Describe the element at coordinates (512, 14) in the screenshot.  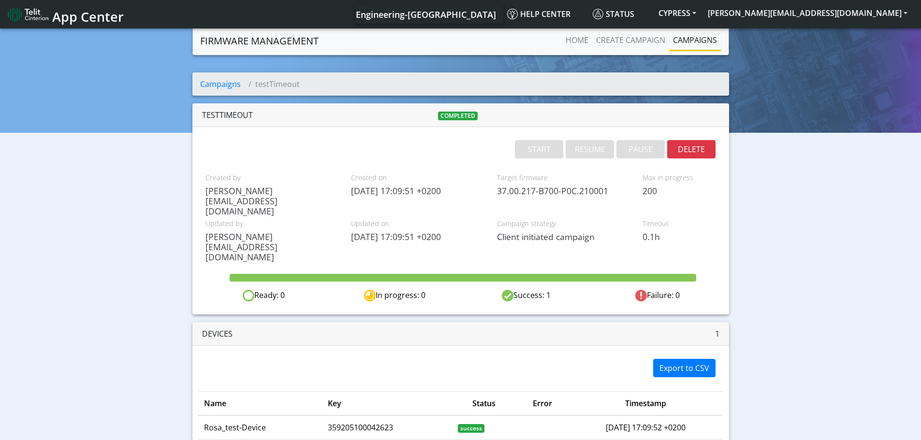
I see `img: knowledge.svg` at that location.